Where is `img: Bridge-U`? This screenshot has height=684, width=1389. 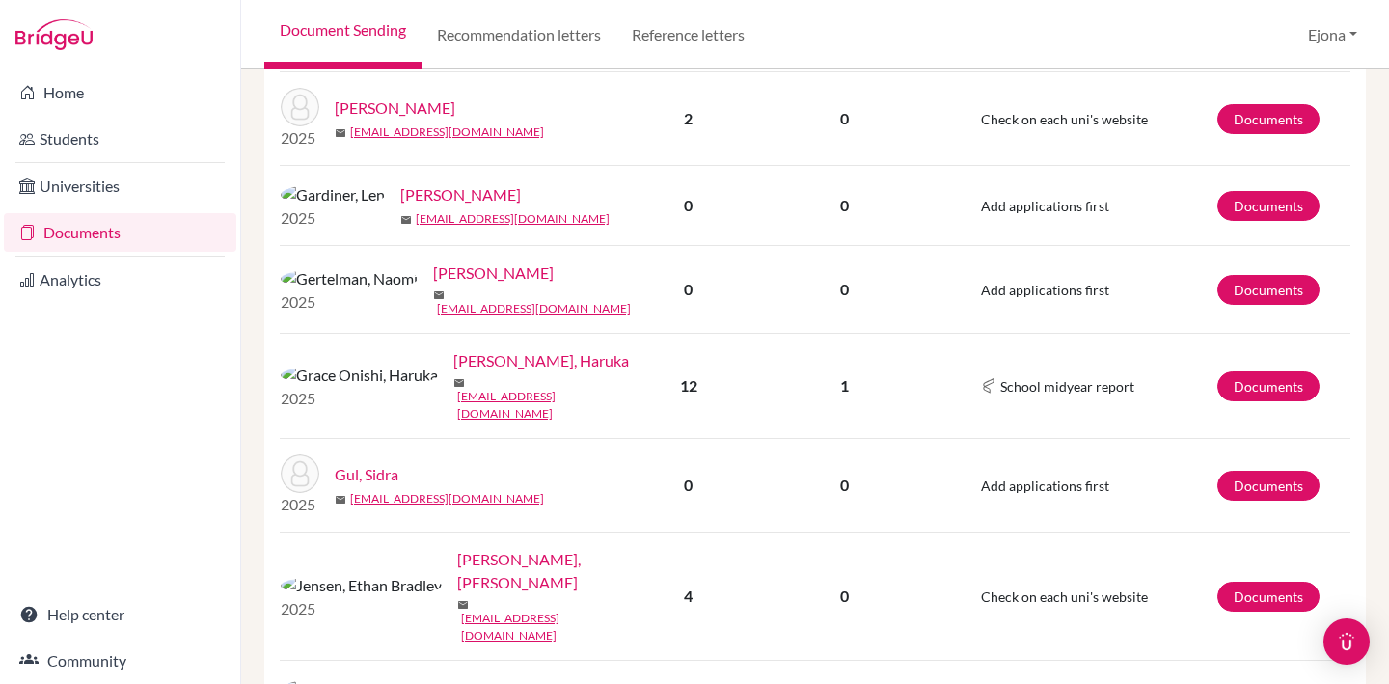
img: Bridge-U is located at coordinates (54, 35).